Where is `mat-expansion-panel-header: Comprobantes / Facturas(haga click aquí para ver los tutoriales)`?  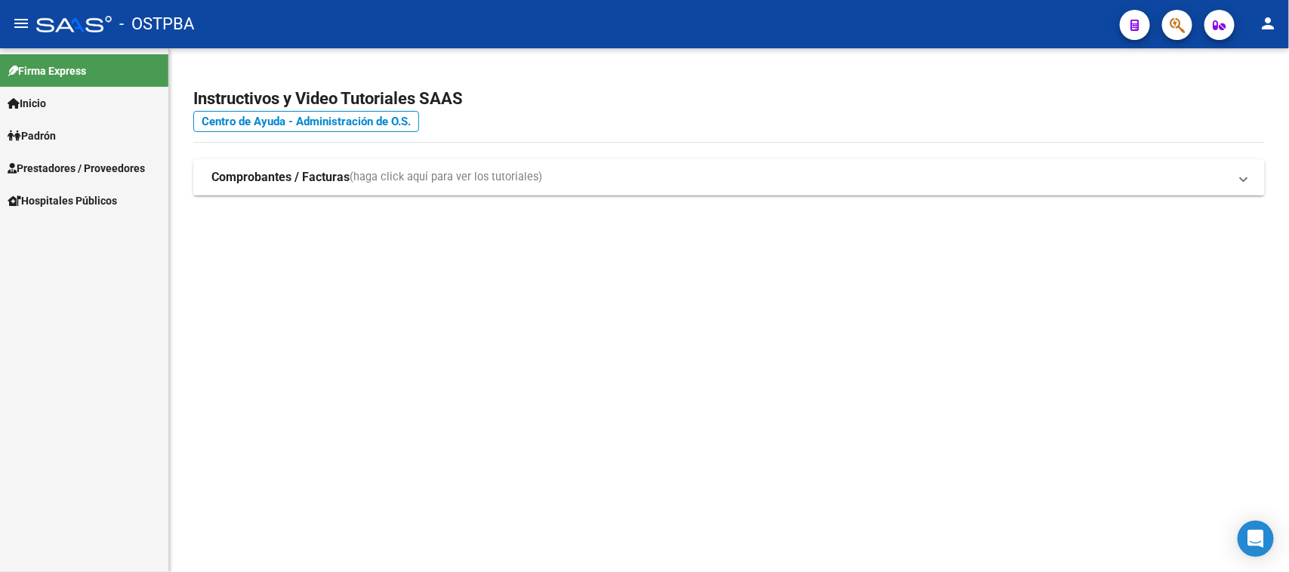
mat-expansion-panel-header: Comprobantes / Facturas(haga click aquí para ver los tutoriales) is located at coordinates (729, 177).